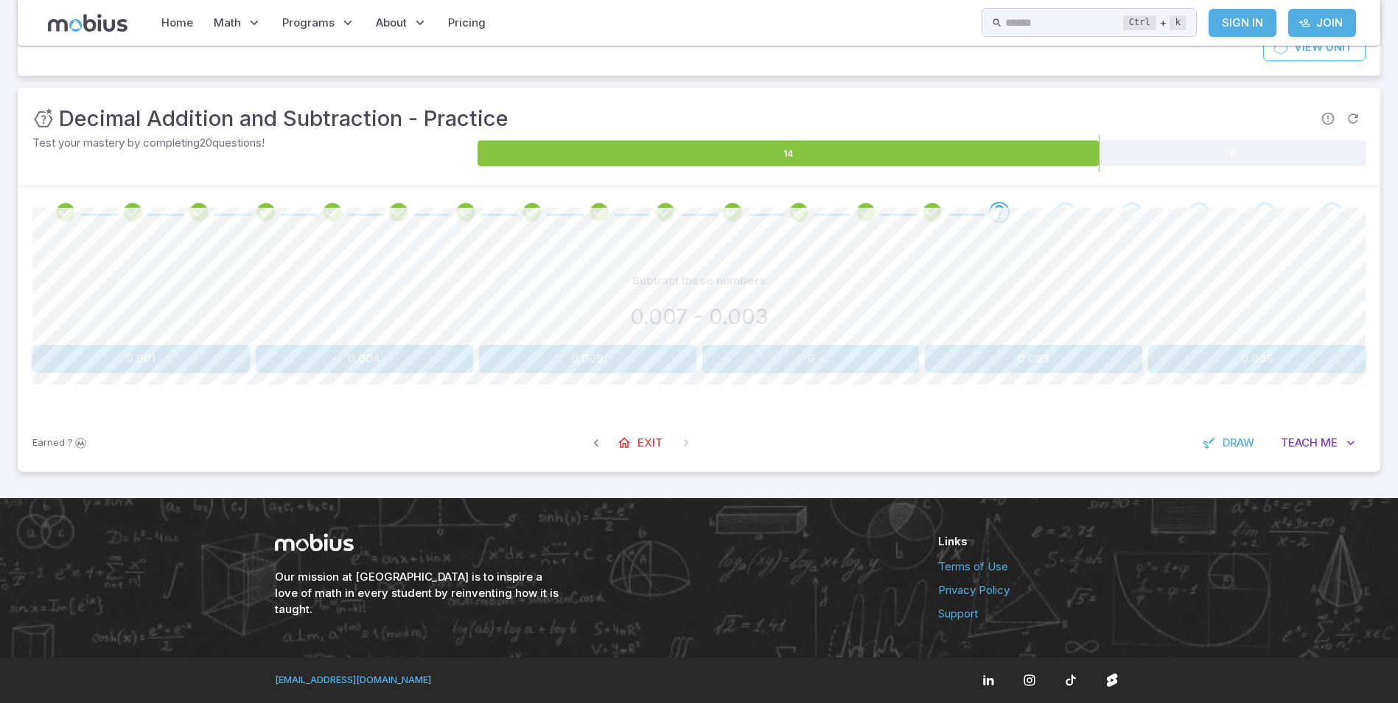  I want to click on span: View, so click(1308, 47).